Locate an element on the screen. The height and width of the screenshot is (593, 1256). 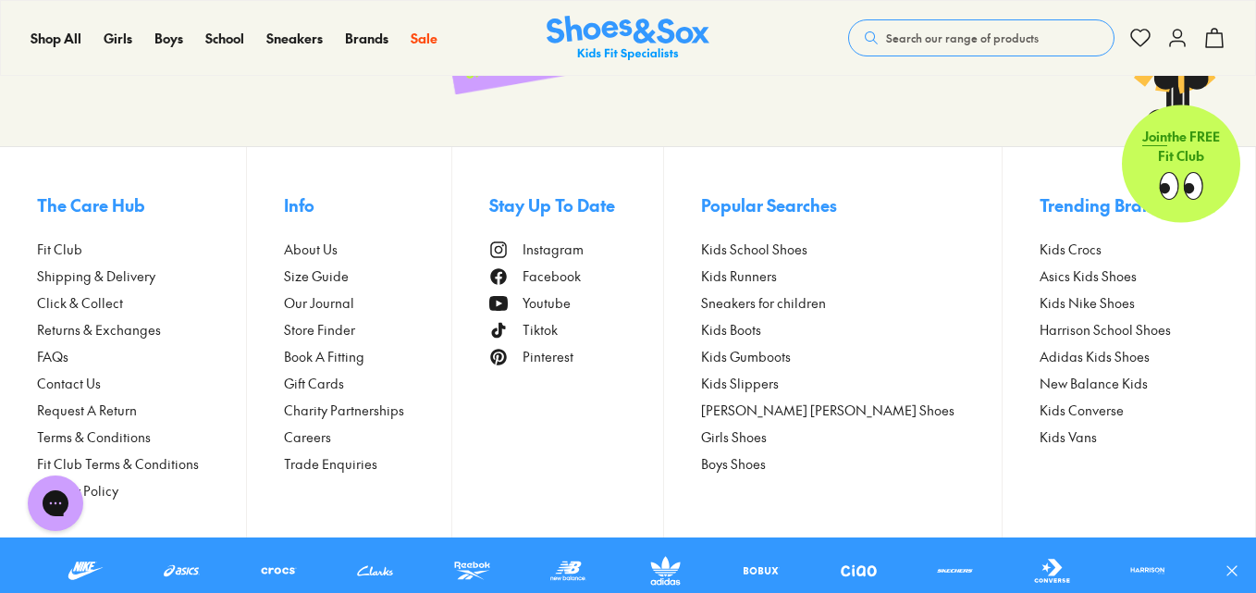
span: Tiktok is located at coordinates (540, 329).